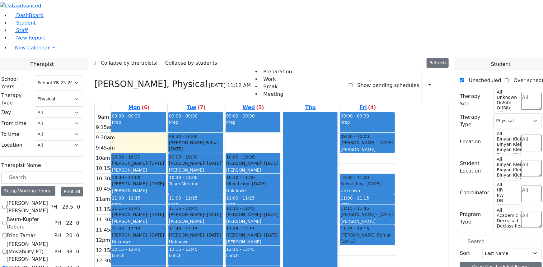  Describe the element at coordinates (6, 113) in the screenshot. I see `label: Day` at that location.